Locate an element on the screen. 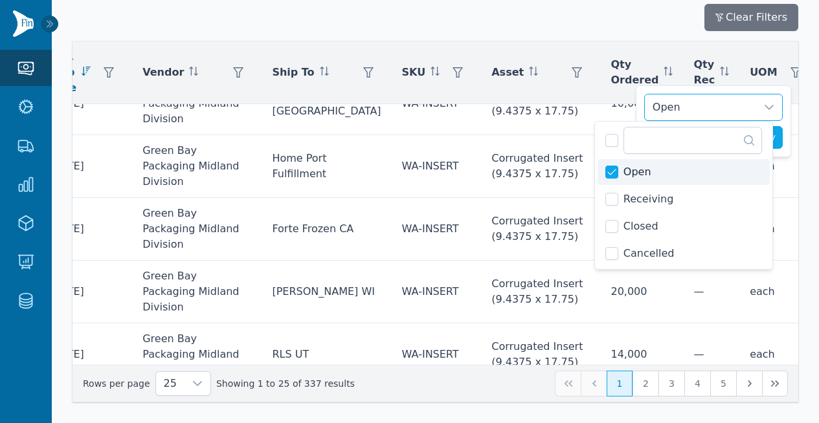 Image resolution: width=819 pixels, height=423 pixels. span: Qty Ordered is located at coordinates (634, 73).